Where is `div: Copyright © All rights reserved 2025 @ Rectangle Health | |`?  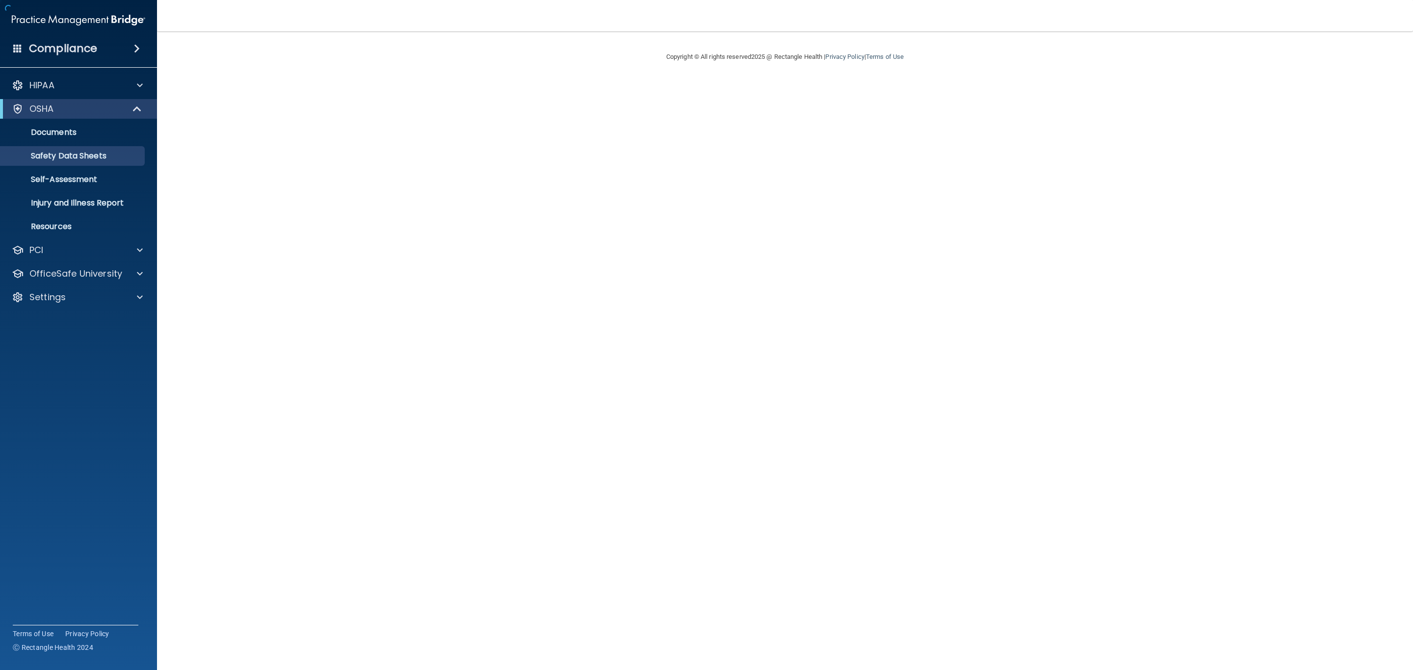 div: Copyright © All rights reserved 2025 @ Rectangle Health | | is located at coordinates (785, 57).